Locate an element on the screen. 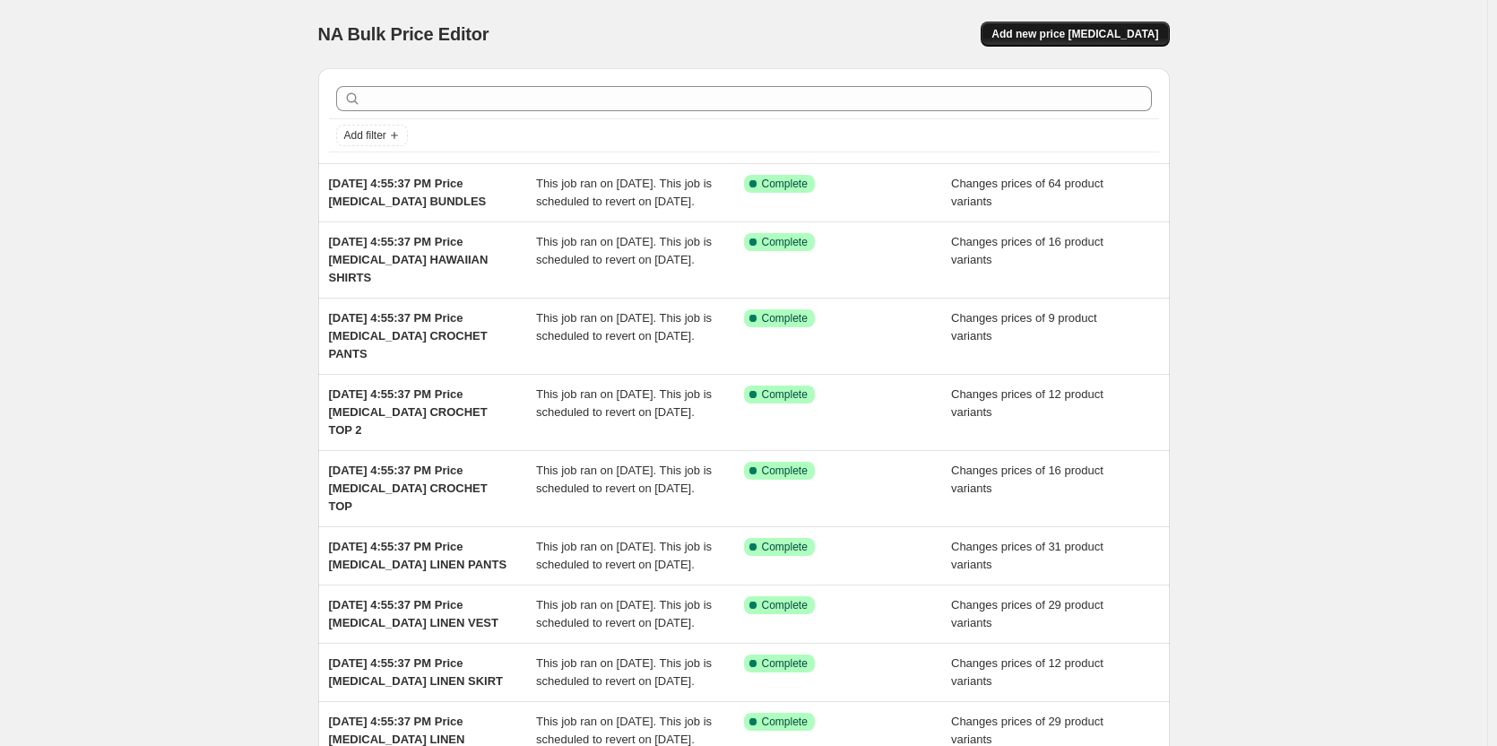 This screenshot has height=746, width=1497. span: Changes prices of 9 product variants is located at coordinates (1024, 326).